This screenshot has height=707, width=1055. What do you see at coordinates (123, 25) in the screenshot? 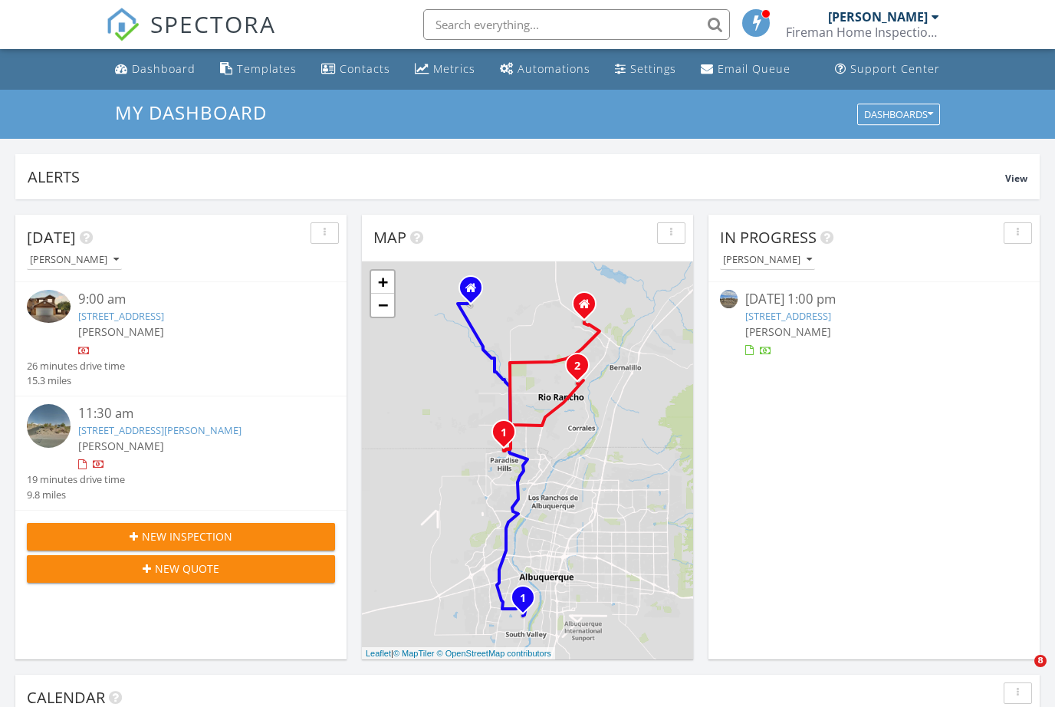
I see `img: The Best Home Inspection Software - Spectora` at bounding box center [123, 25].